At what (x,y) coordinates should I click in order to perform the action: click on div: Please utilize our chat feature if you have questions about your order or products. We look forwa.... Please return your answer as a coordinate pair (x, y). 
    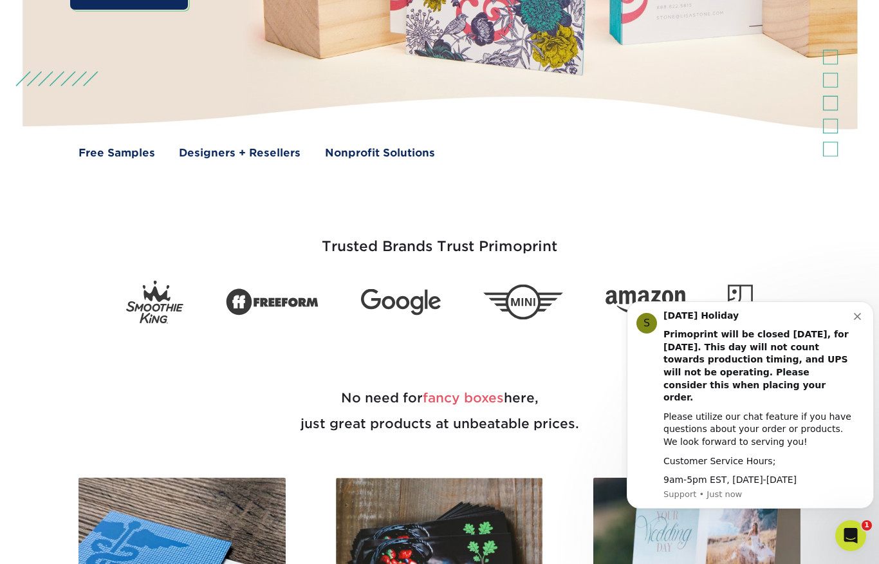
    Looking at the image, I should click on (137, 131).